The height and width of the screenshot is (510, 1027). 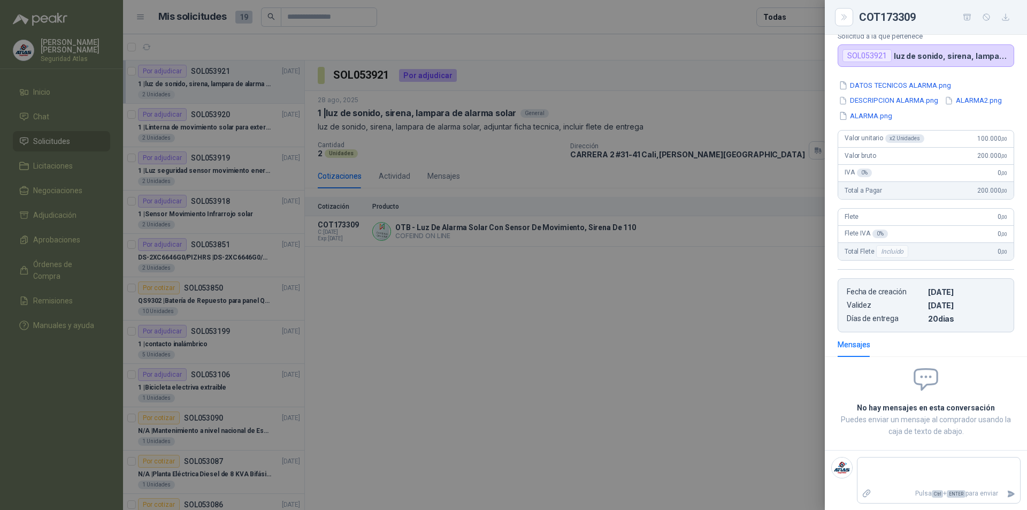 What do you see at coordinates (844, 17) in the screenshot?
I see `button: Close` at bounding box center [844, 17].